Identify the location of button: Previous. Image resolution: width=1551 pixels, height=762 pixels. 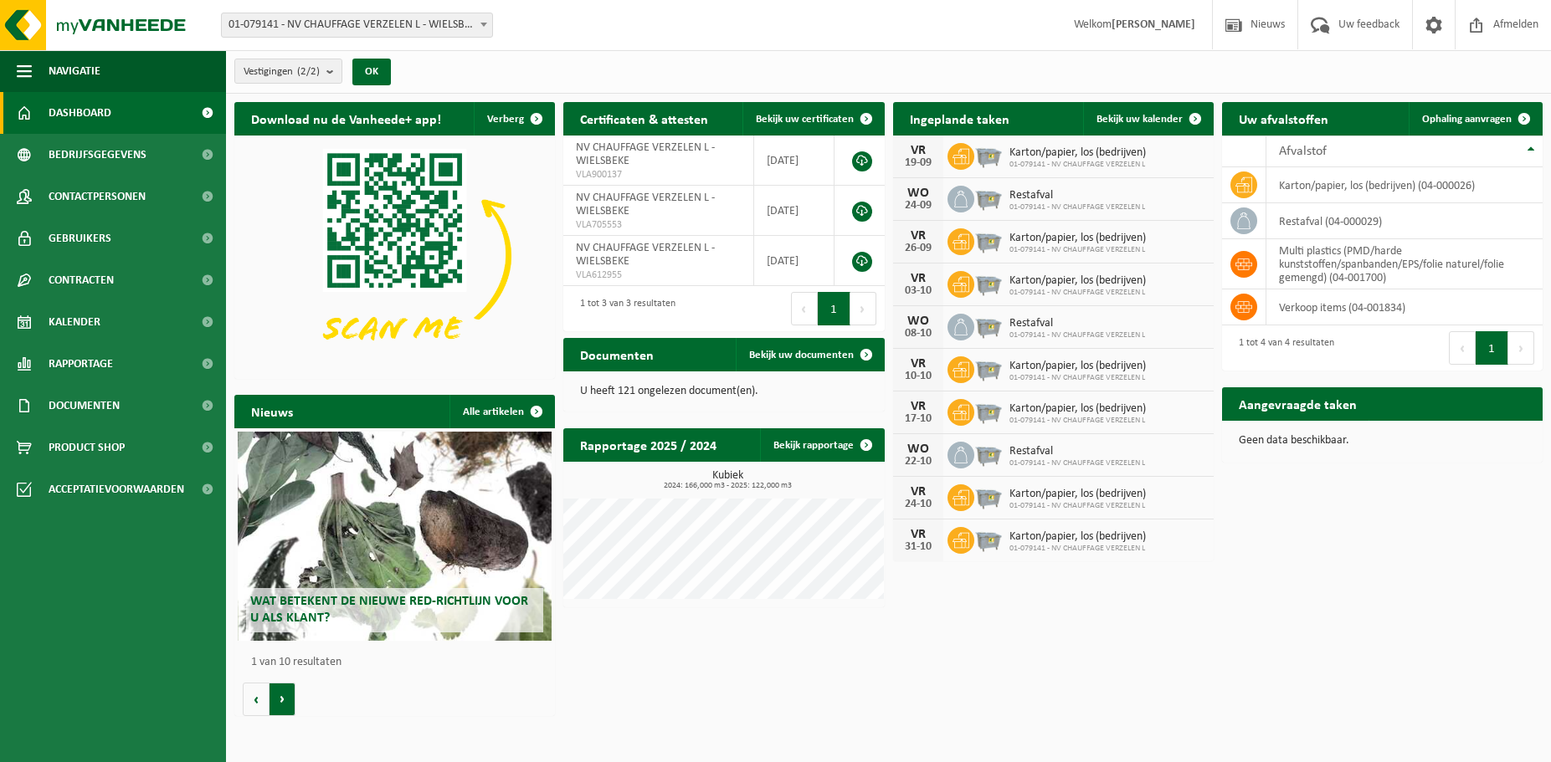
(804, 309).